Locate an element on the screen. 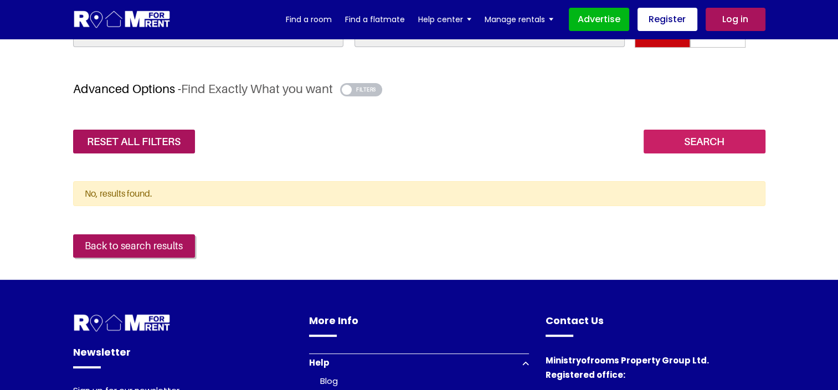 This screenshot has width=838, height=390. a: Reset all filters is located at coordinates (134, 141).